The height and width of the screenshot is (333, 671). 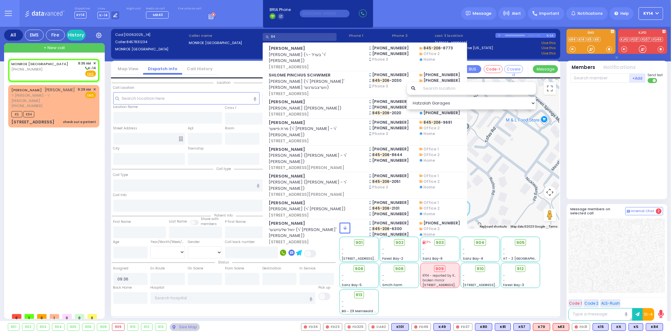 What do you see at coordinates (431, 208) in the screenshot?
I see `span: Office 2` at bounding box center [431, 208].